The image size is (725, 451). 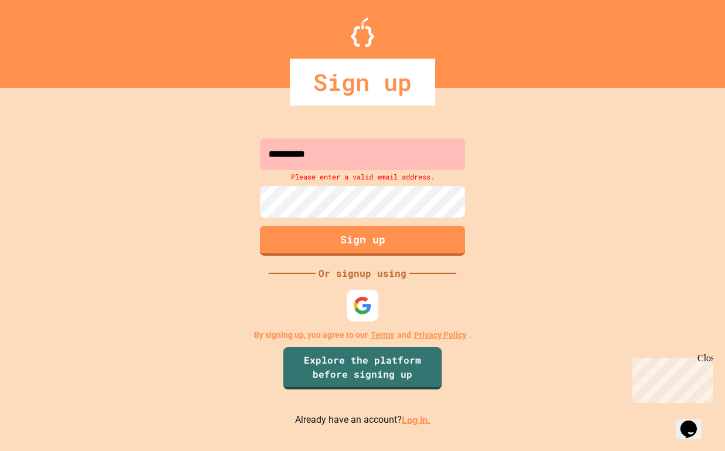 What do you see at coordinates (416, 419) in the screenshot?
I see `a: Log in.` at bounding box center [416, 419].